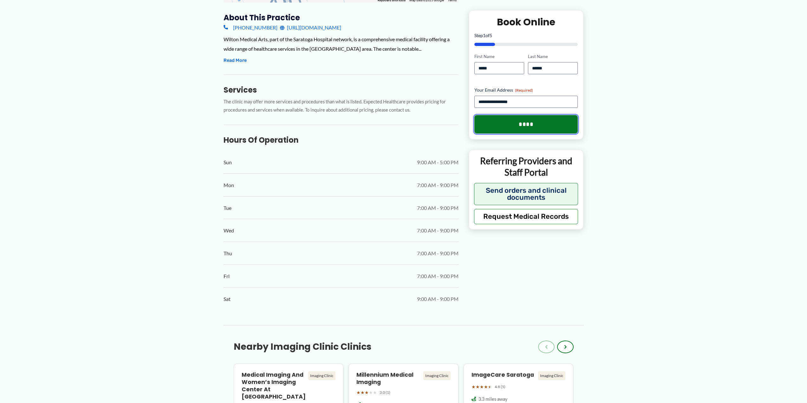 This screenshot has height=403, width=807. Describe the element at coordinates (341, 90) in the screenshot. I see `h3: Services` at that location.